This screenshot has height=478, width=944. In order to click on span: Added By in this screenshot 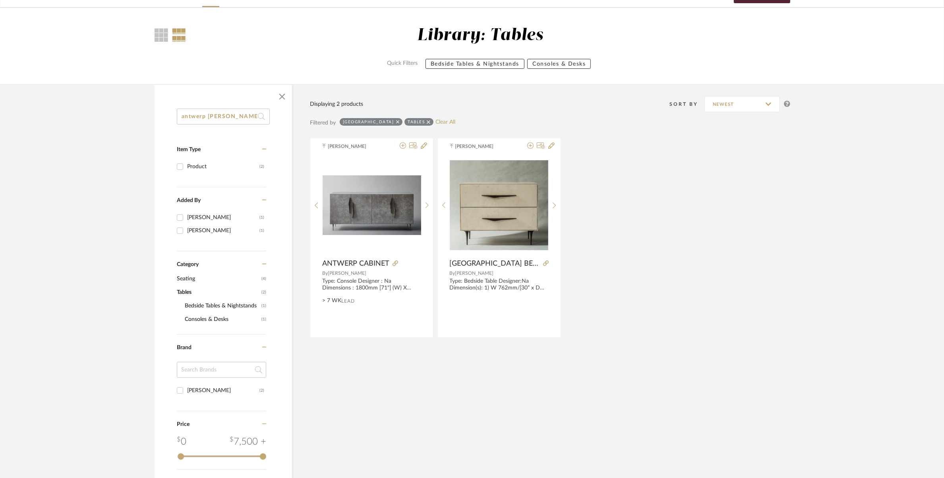, I will do `click(189, 200)`.